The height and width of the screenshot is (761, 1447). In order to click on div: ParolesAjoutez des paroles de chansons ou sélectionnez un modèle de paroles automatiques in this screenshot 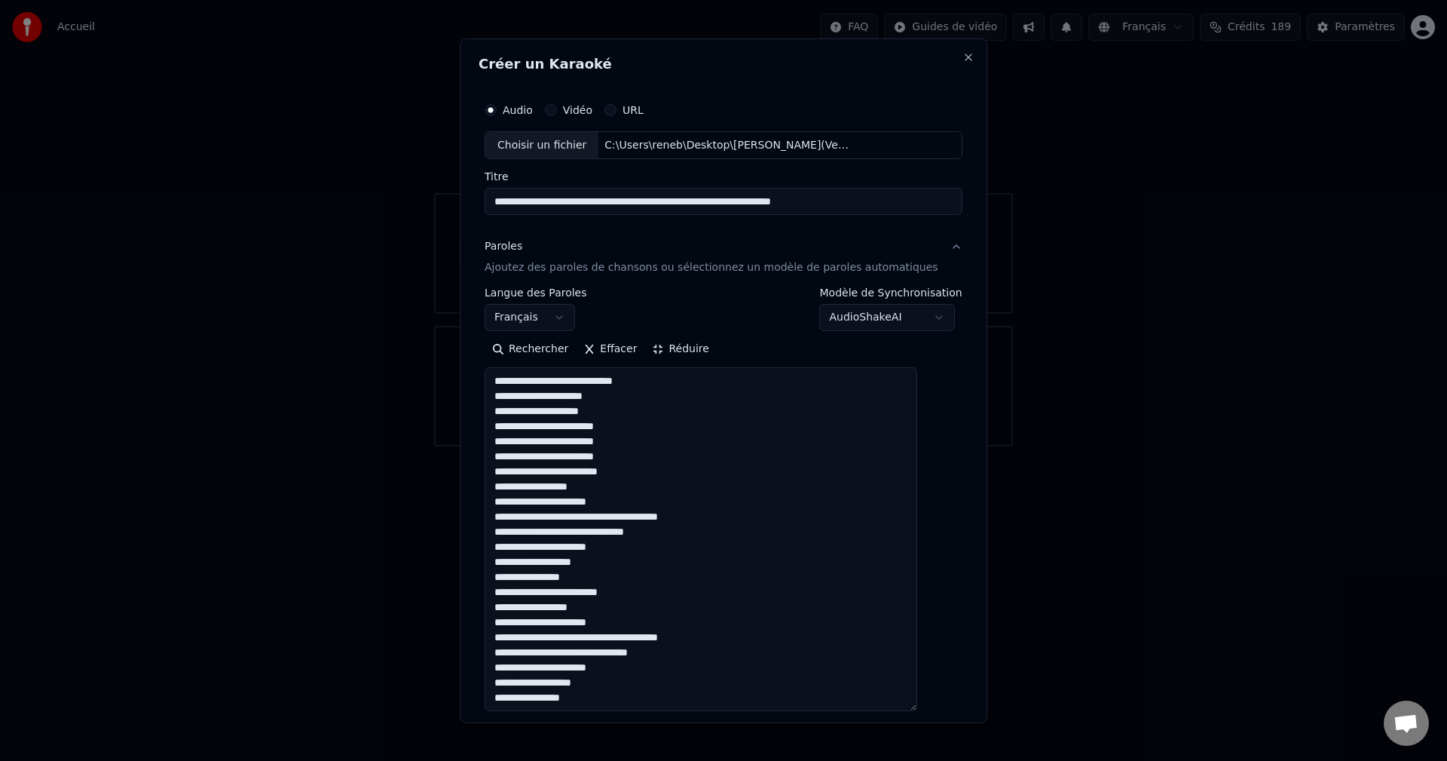, I will do `click(724, 505)`.